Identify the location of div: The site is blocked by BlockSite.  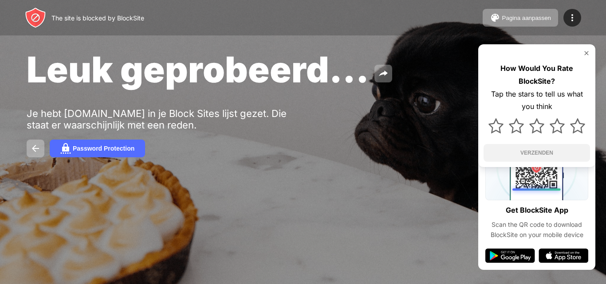
(98, 18).